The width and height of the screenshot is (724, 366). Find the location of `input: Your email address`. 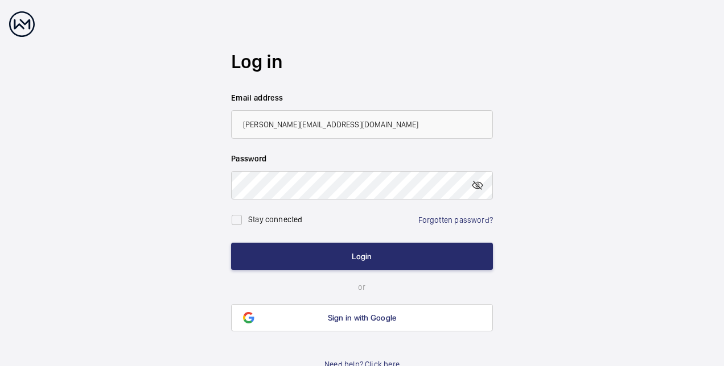

input: Your email address is located at coordinates (362, 125).